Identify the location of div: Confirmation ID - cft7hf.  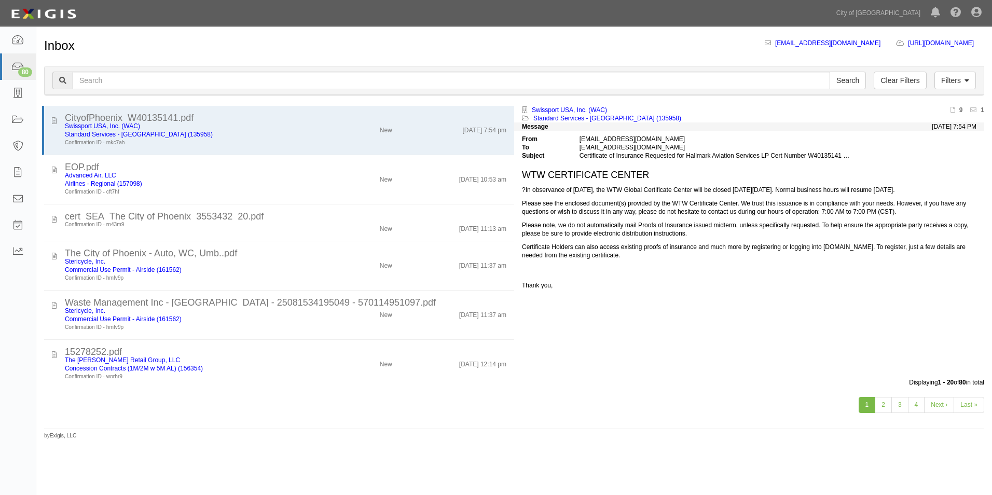
(190, 192).